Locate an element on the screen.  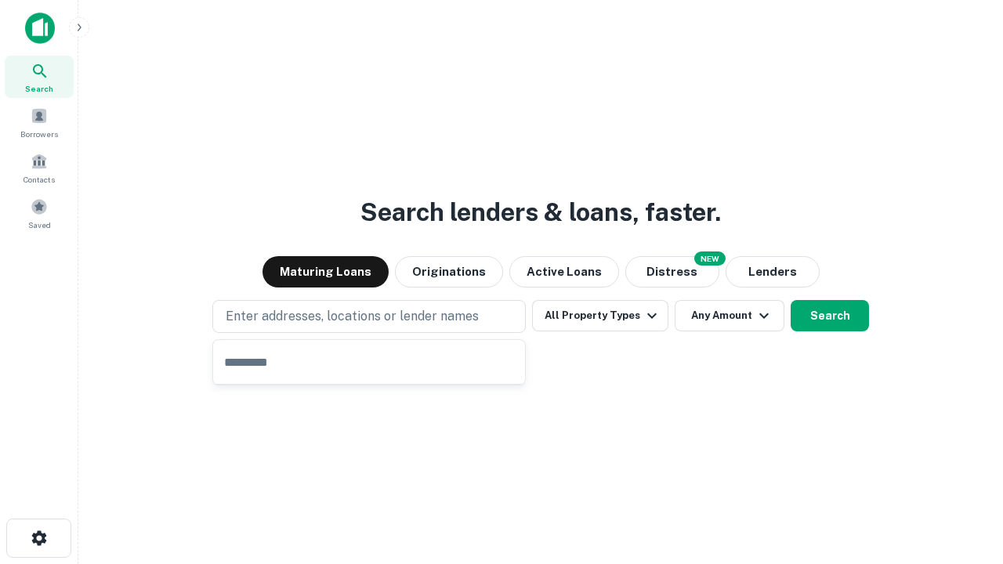
button: Enter addresses, locations or lender names is located at coordinates (369, 316).